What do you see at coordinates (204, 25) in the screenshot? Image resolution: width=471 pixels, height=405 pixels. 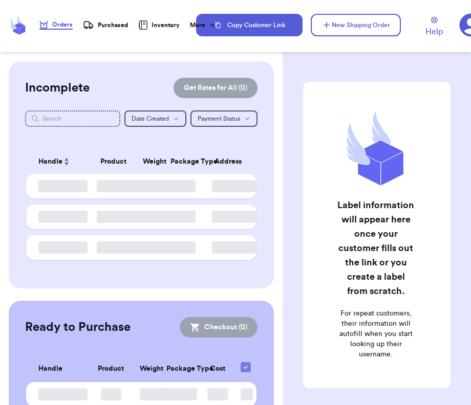 I see `div: More` at bounding box center [204, 25].